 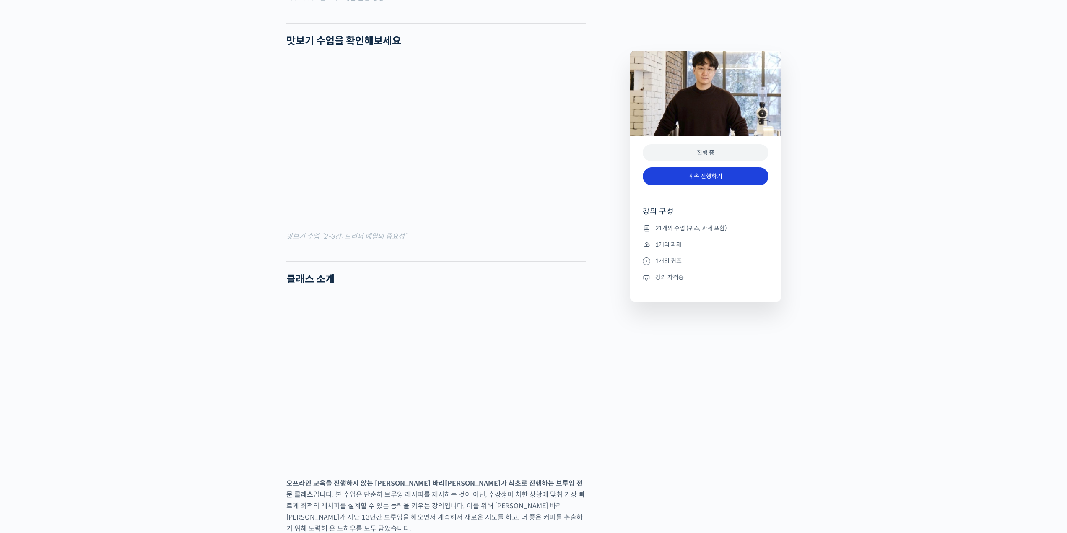 What do you see at coordinates (705, 176) in the screenshot?
I see `a: 계속 진행하기` at bounding box center [705, 176].